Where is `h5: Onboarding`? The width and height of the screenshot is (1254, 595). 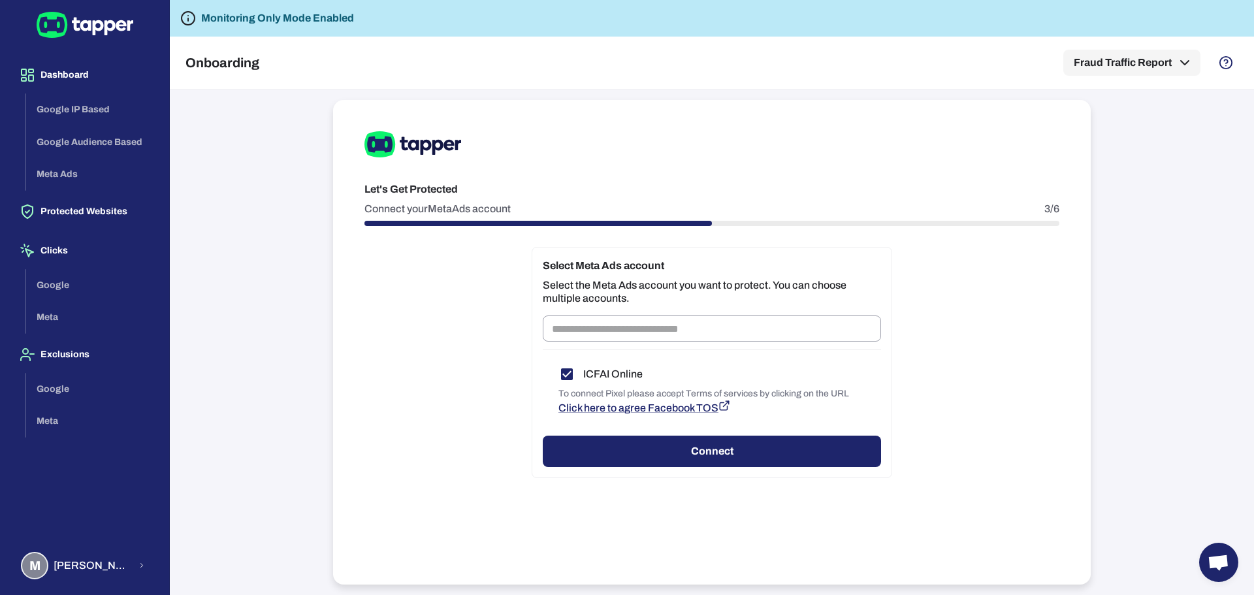 h5: Onboarding is located at coordinates (222, 63).